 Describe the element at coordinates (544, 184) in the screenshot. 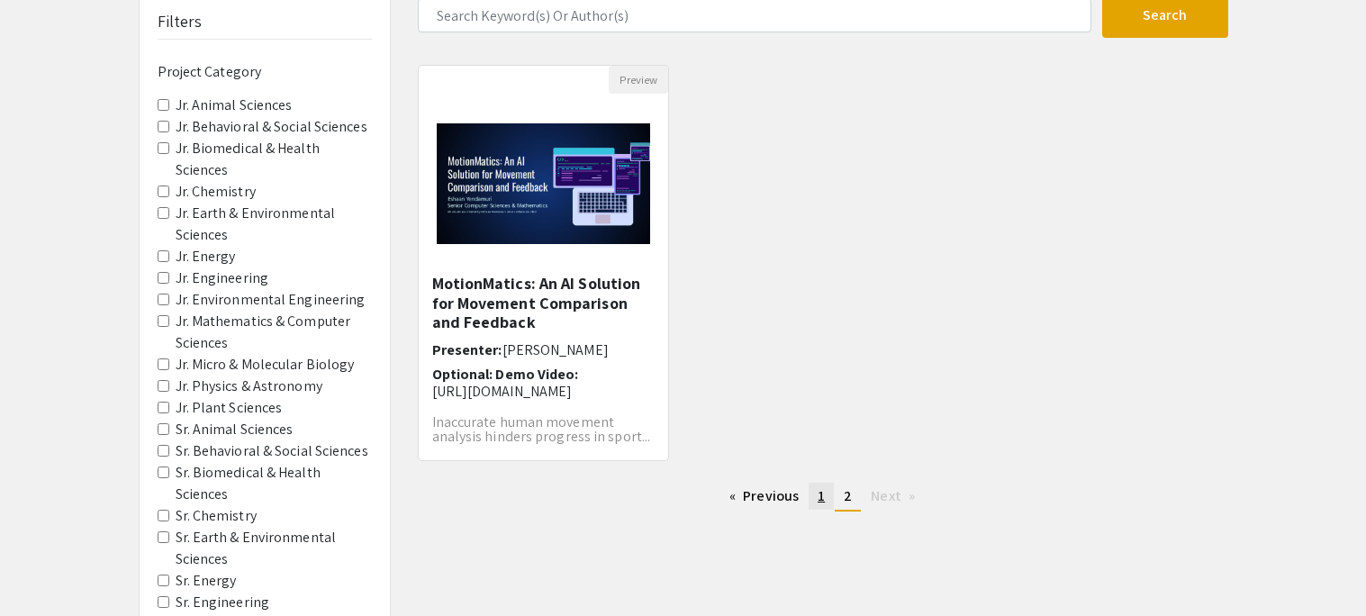

I see `img: <p>MotionMatics: An AI Solution for Movement Comparison and Feedback</p>` at that location.